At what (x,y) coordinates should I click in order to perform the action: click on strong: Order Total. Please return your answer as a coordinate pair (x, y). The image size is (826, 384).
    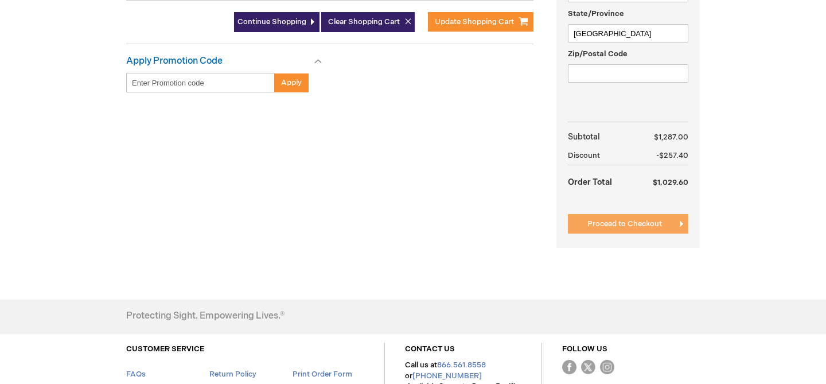
    Looking at the image, I should click on (590, 181).